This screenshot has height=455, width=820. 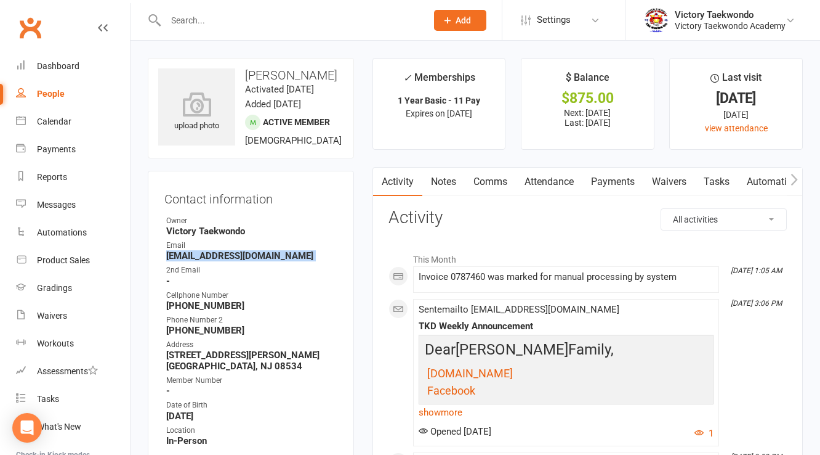 I want to click on a: Attendance, so click(x=549, y=182).